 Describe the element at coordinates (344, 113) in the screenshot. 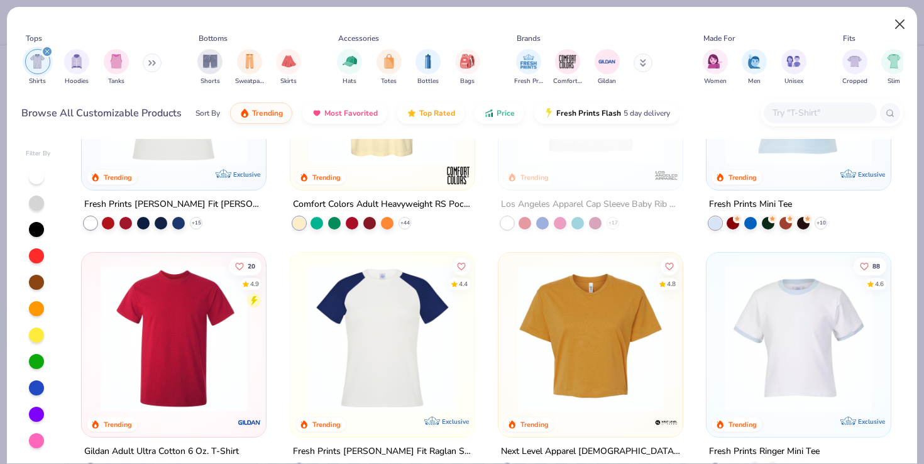

I see `button: Most Favorited` at that location.